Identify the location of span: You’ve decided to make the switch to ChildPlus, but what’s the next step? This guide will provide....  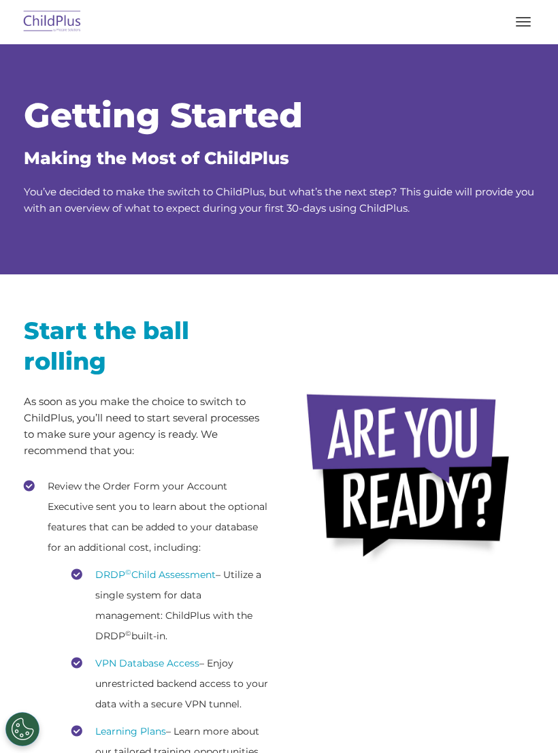
(279, 200).